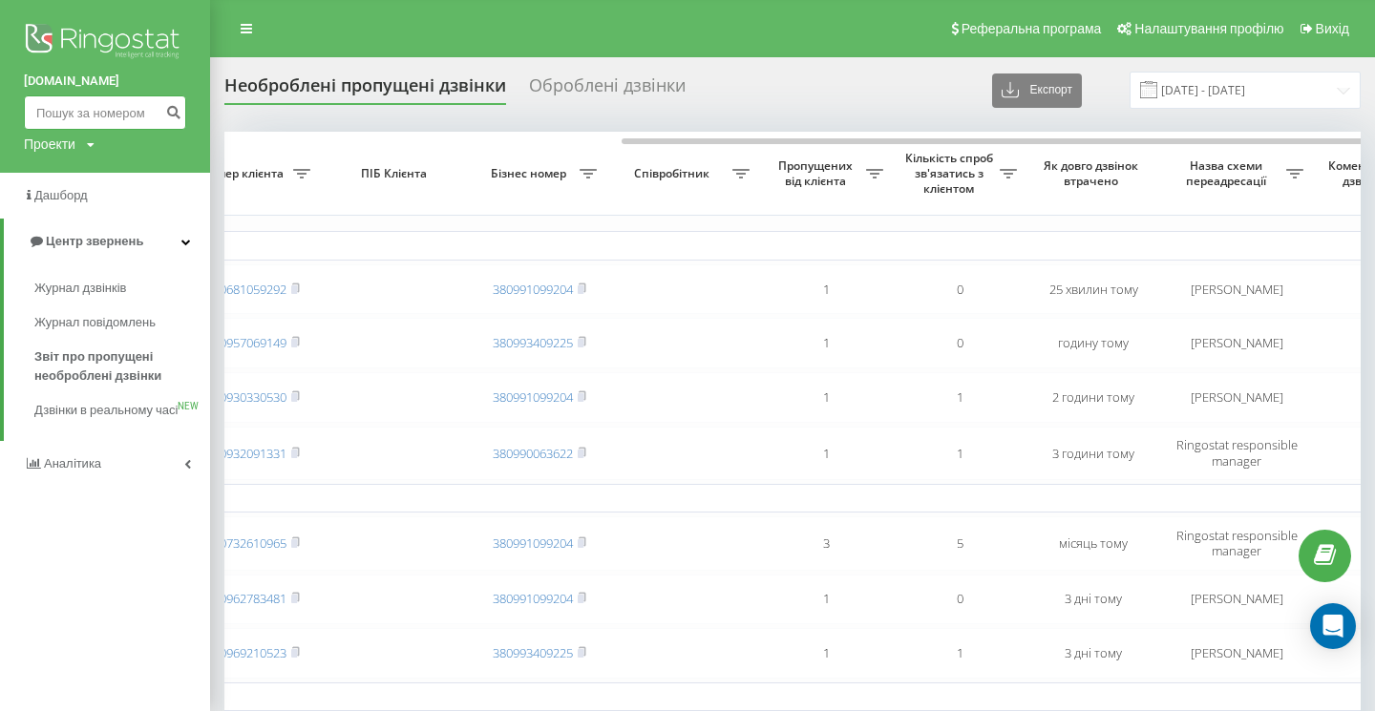 The height and width of the screenshot is (711, 1375). I want to click on td: 5, so click(960, 543).